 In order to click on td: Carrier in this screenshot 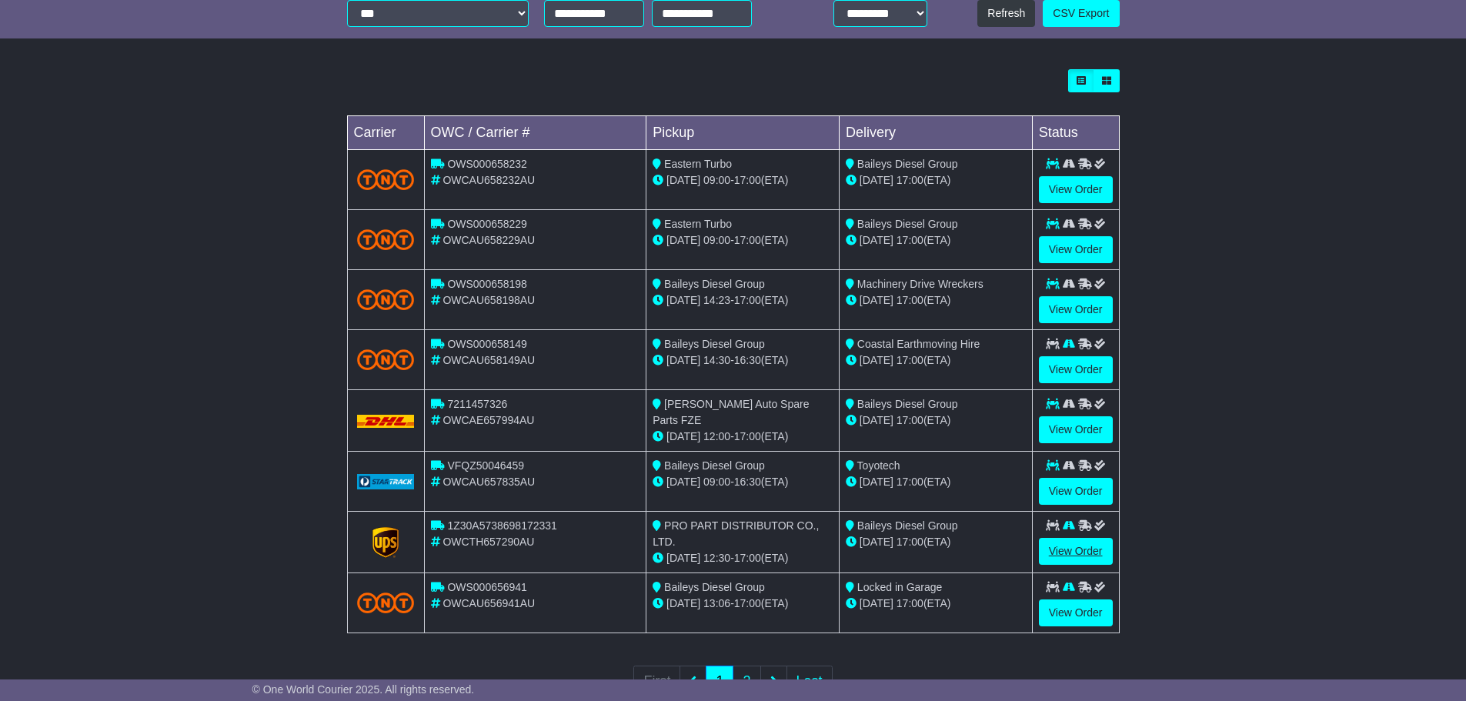, I will do `click(385, 133)`.